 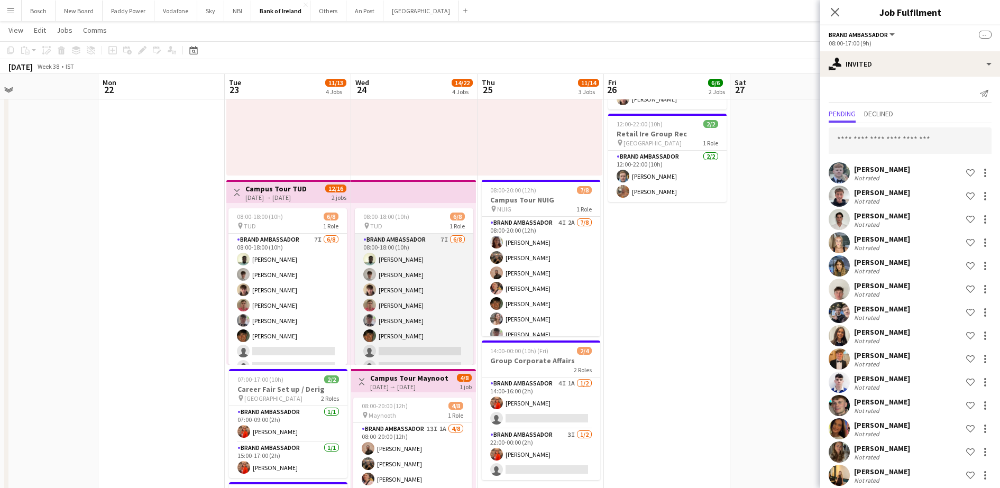 What do you see at coordinates (40, 30) in the screenshot?
I see `a: Edit` at bounding box center [40, 30].